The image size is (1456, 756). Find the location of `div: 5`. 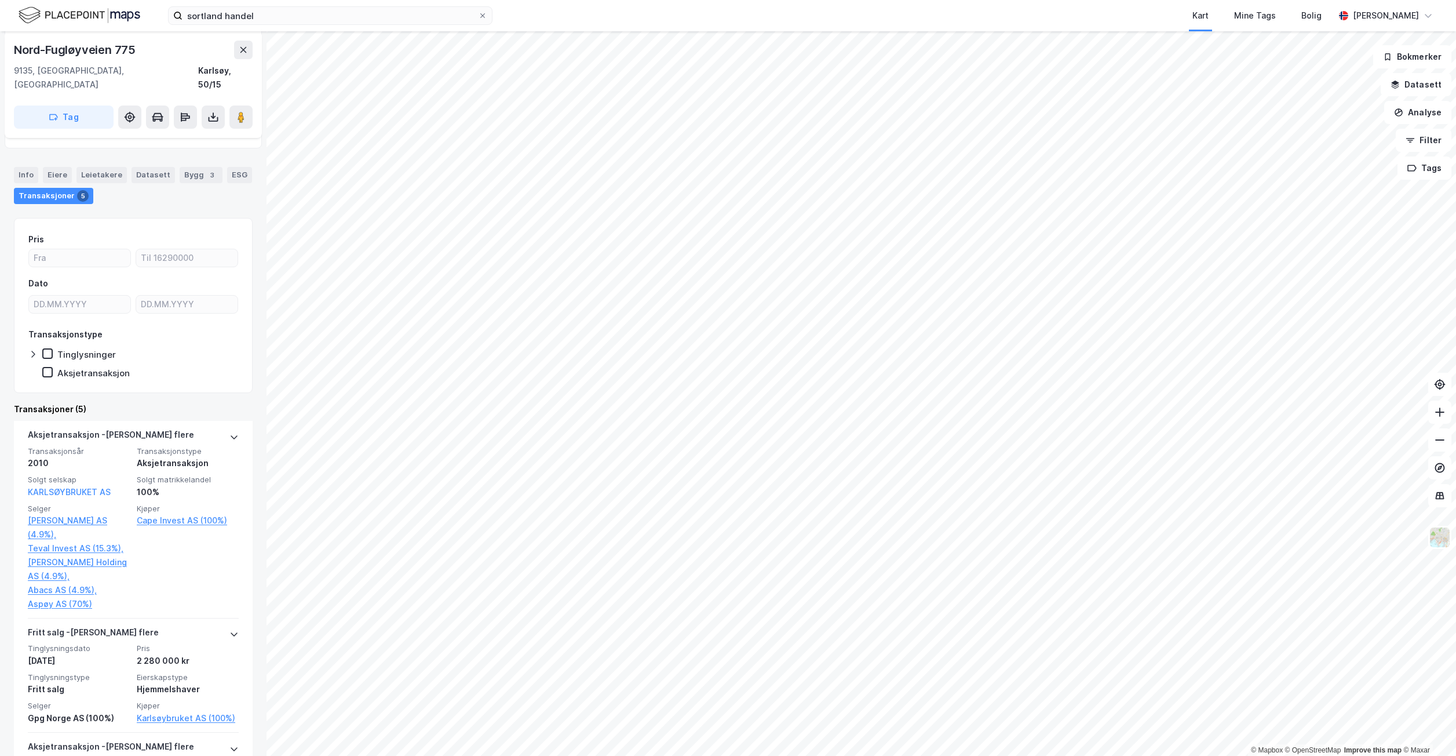

div: 5 is located at coordinates (83, 196).